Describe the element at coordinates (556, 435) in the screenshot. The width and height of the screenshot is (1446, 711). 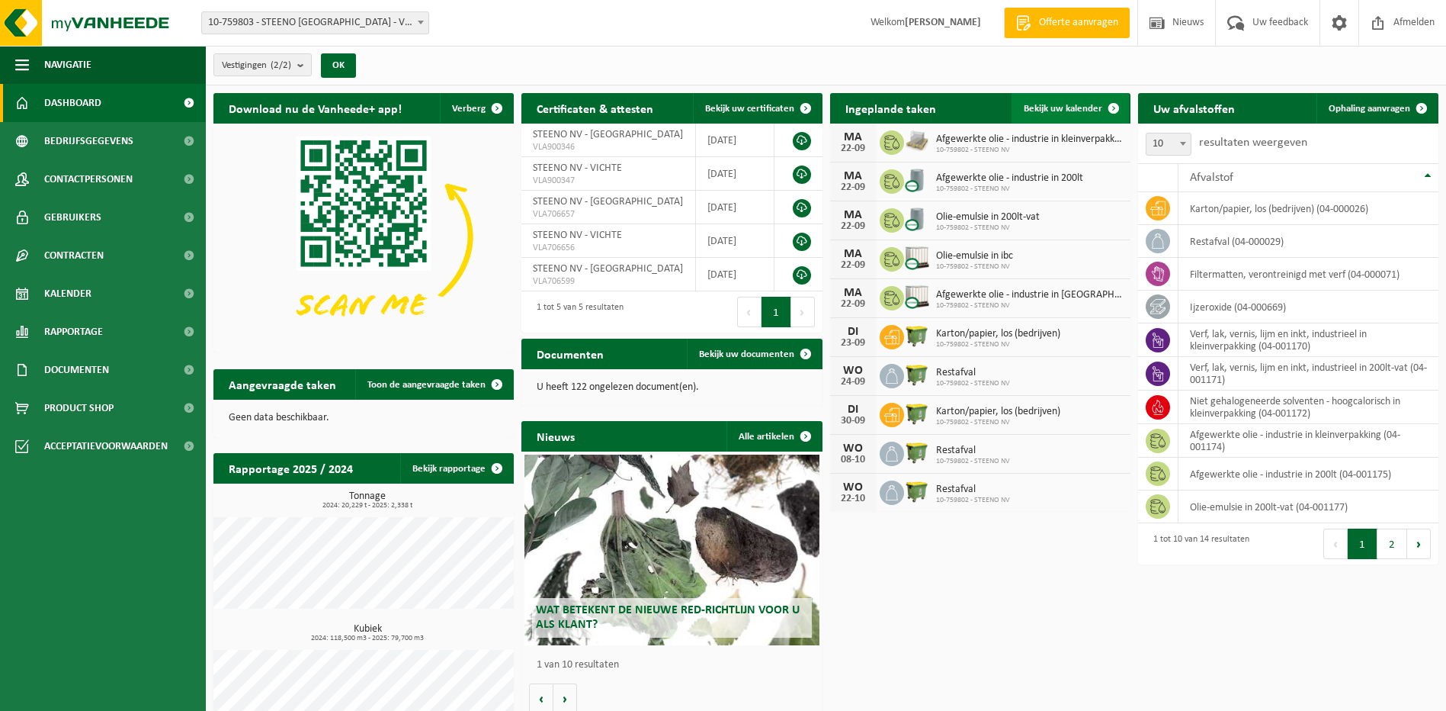
I see `h2: Nieuws` at that location.